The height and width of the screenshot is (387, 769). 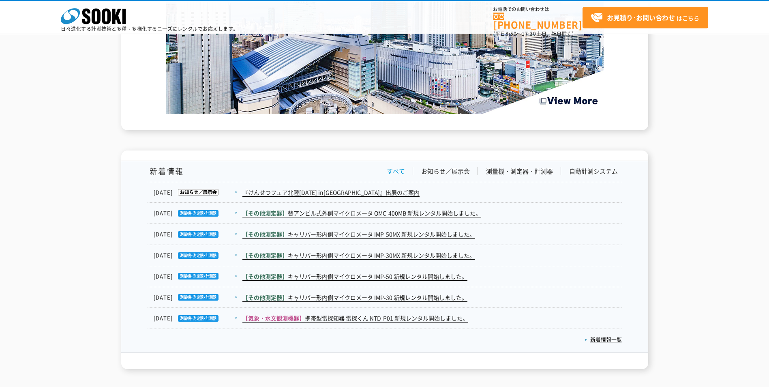 I want to click on a: 【その他測定器】キャリパー形内側マイクロメータ IMP-30 新規レンタル開始しました。, so click(x=355, y=297).